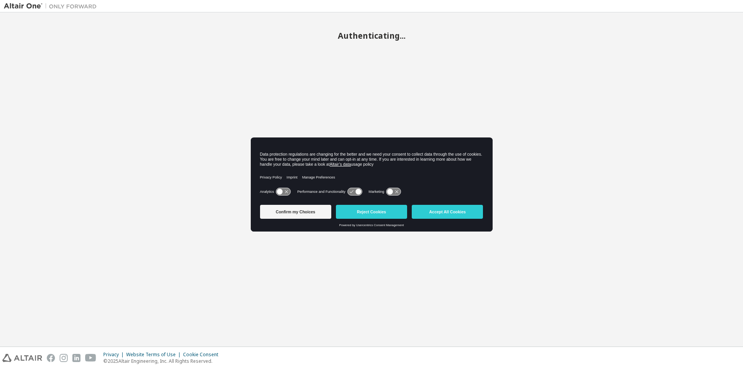  I want to click on img: altair_logo.svg, so click(22, 357).